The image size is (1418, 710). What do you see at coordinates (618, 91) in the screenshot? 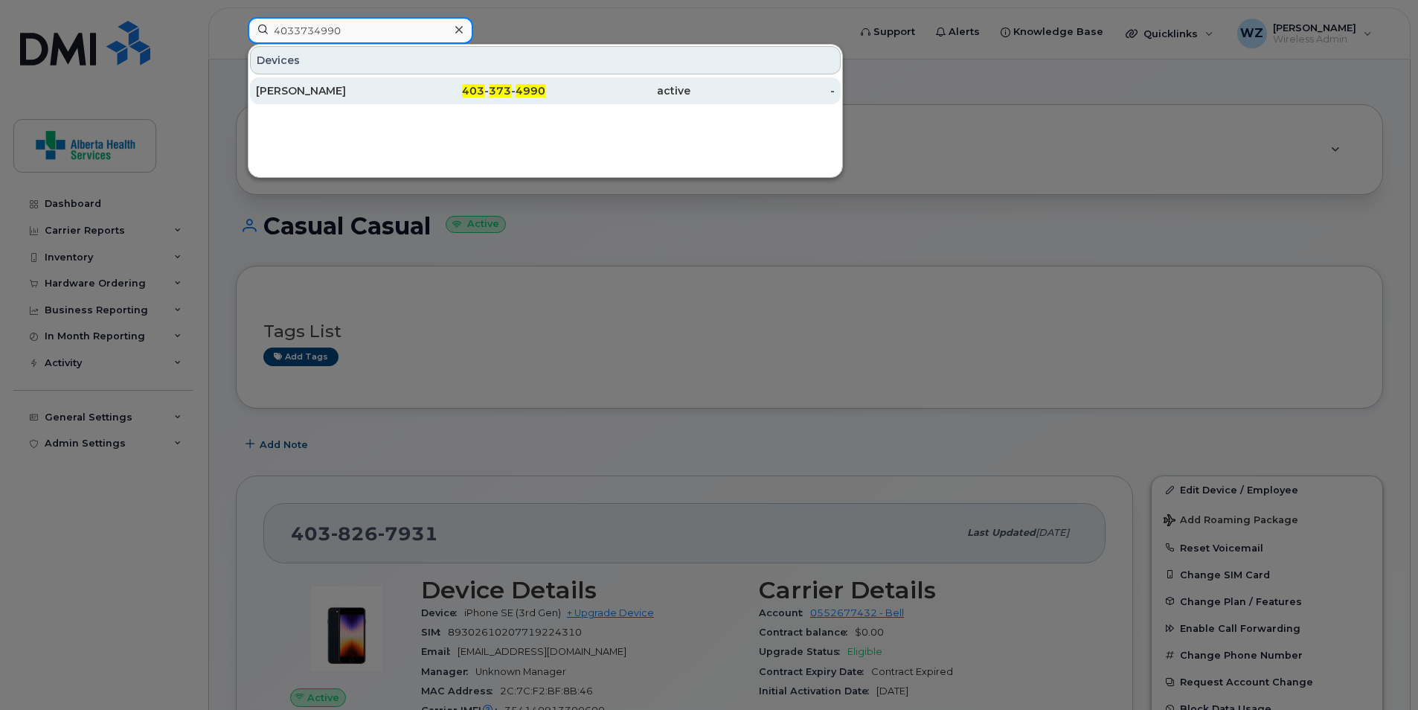
I see `div: active` at bounding box center [618, 91].